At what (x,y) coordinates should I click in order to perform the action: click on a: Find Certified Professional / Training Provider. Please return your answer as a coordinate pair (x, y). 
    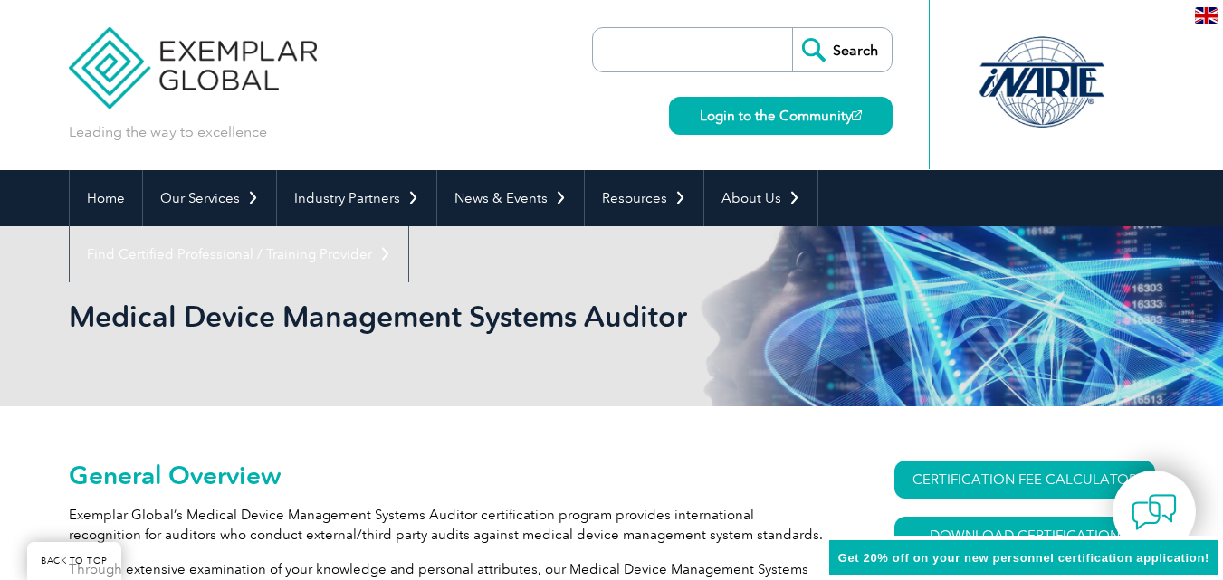
    Looking at the image, I should click on (239, 254).